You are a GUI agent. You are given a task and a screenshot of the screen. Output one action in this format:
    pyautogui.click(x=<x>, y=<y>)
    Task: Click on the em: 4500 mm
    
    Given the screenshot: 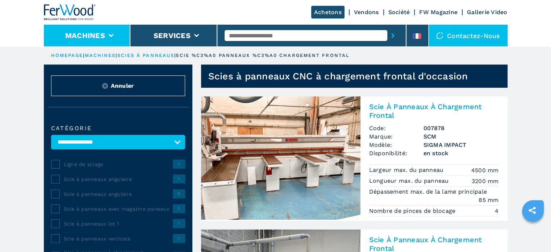 What is the action you would take?
    pyautogui.click(x=485, y=170)
    